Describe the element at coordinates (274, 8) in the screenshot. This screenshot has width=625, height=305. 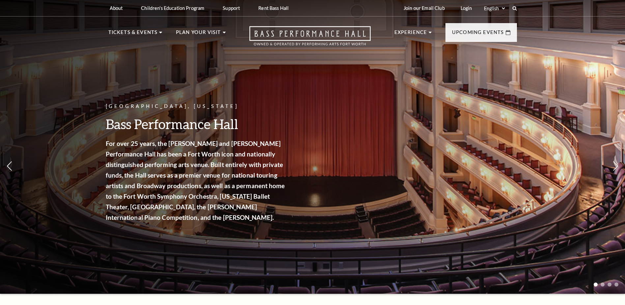
I see `p: Rent Bass Hall` at that location.